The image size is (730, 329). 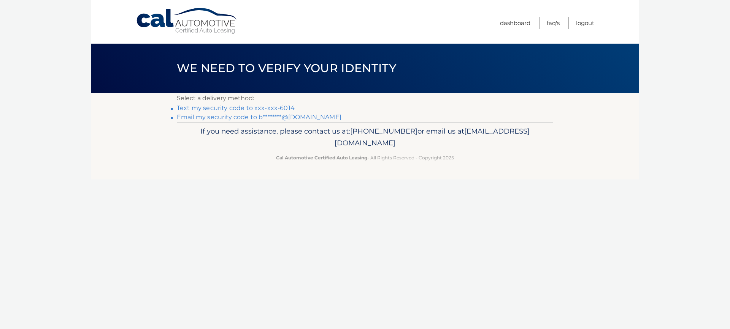 I want to click on a: Text my security code to xxx-xxx-6014, so click(x=236, y=108).